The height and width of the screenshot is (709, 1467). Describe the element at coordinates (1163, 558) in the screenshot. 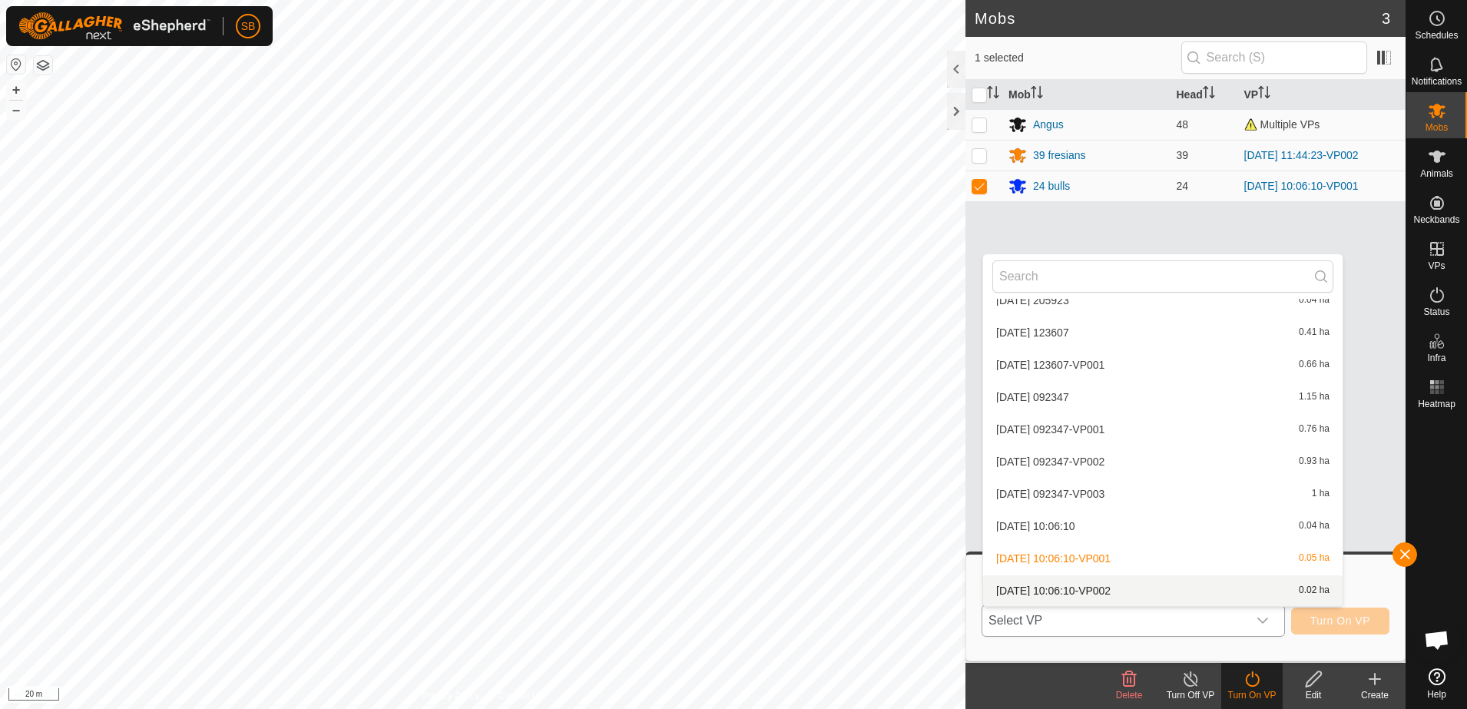

I see `li: 2025-09-15 10:06:10-VP001` at that location.